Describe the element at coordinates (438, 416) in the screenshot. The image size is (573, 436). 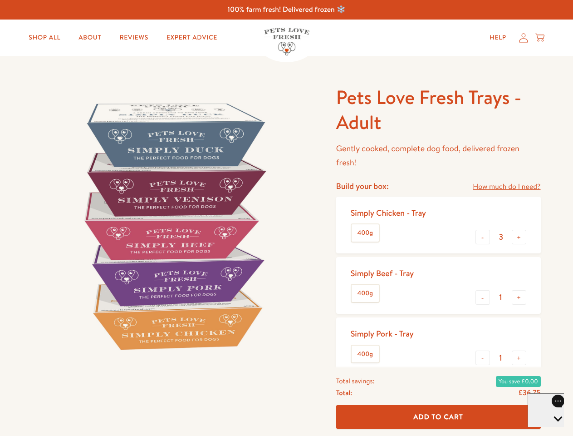
I see `span: Add To Cart` at that location.